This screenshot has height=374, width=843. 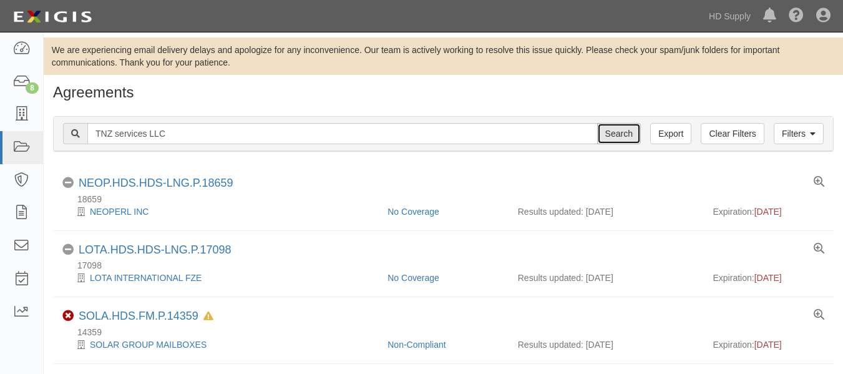 What do you see at coordinates (68, 316) in the screenshot?
I see `i: Non-Compliant` at bounding box center [68, 316].